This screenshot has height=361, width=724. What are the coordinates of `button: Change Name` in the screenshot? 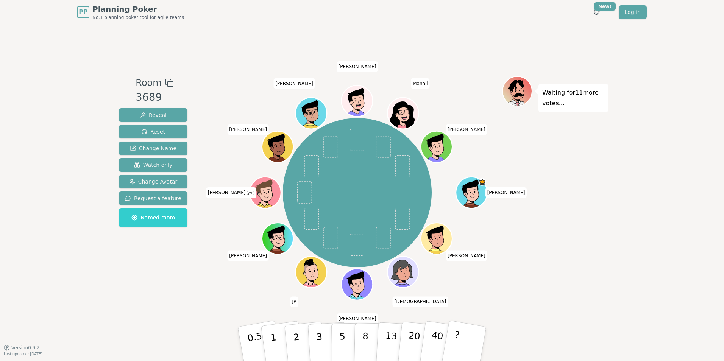 It's located at (153, 148).